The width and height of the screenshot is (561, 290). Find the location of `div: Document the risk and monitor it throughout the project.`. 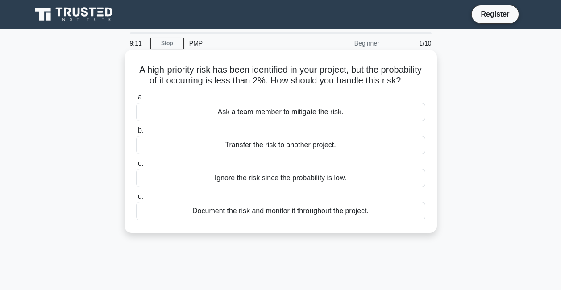

div: Document the risk and monitor it throughout the project. is located at coordinates (281, 211).